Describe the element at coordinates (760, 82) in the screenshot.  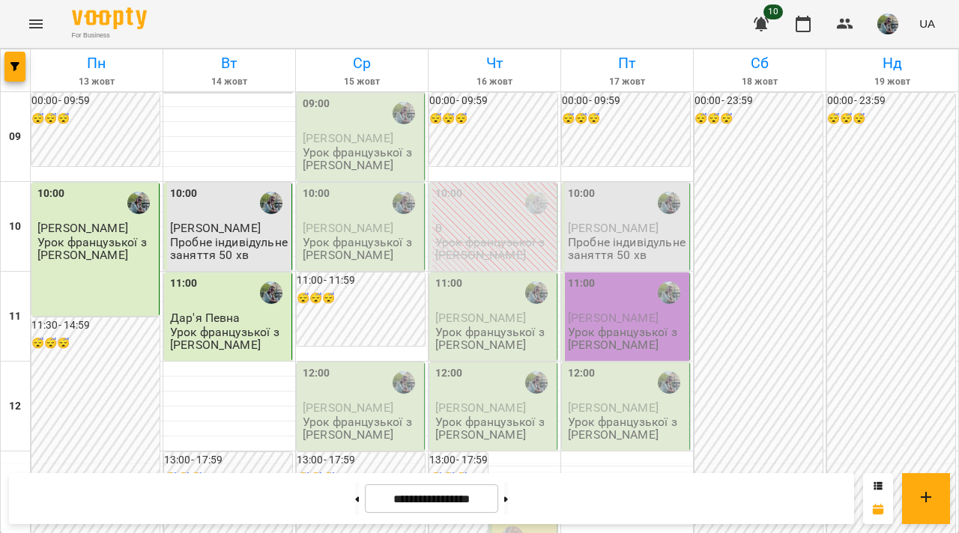
I see `h6: 18 жовт` at that location.